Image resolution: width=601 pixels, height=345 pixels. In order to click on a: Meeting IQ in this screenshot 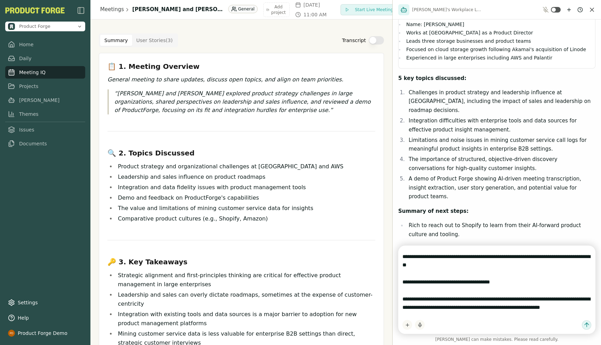, I will do `click(45, 72)`.